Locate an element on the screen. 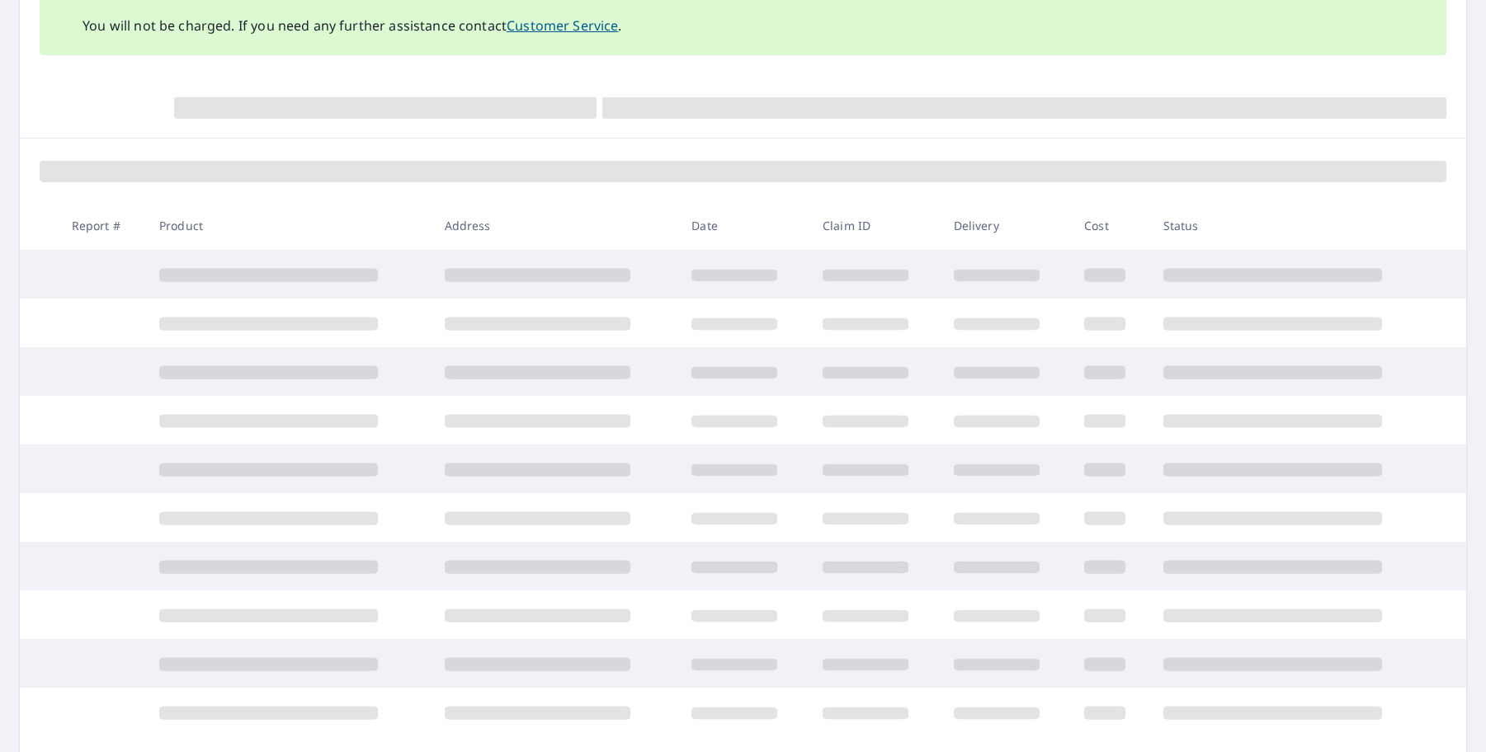 Image resolution: width=1486 pixels, height=752 pixels. th: Status is located at coordinates (1293, 225).